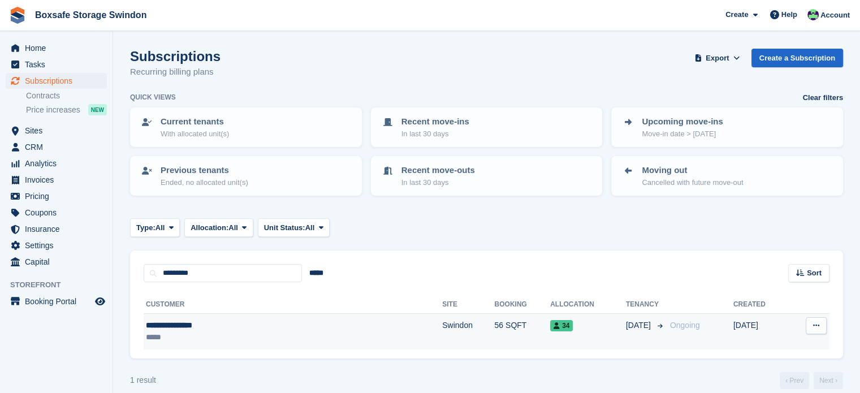  I want to click on span: Sort, so click(814, 273).